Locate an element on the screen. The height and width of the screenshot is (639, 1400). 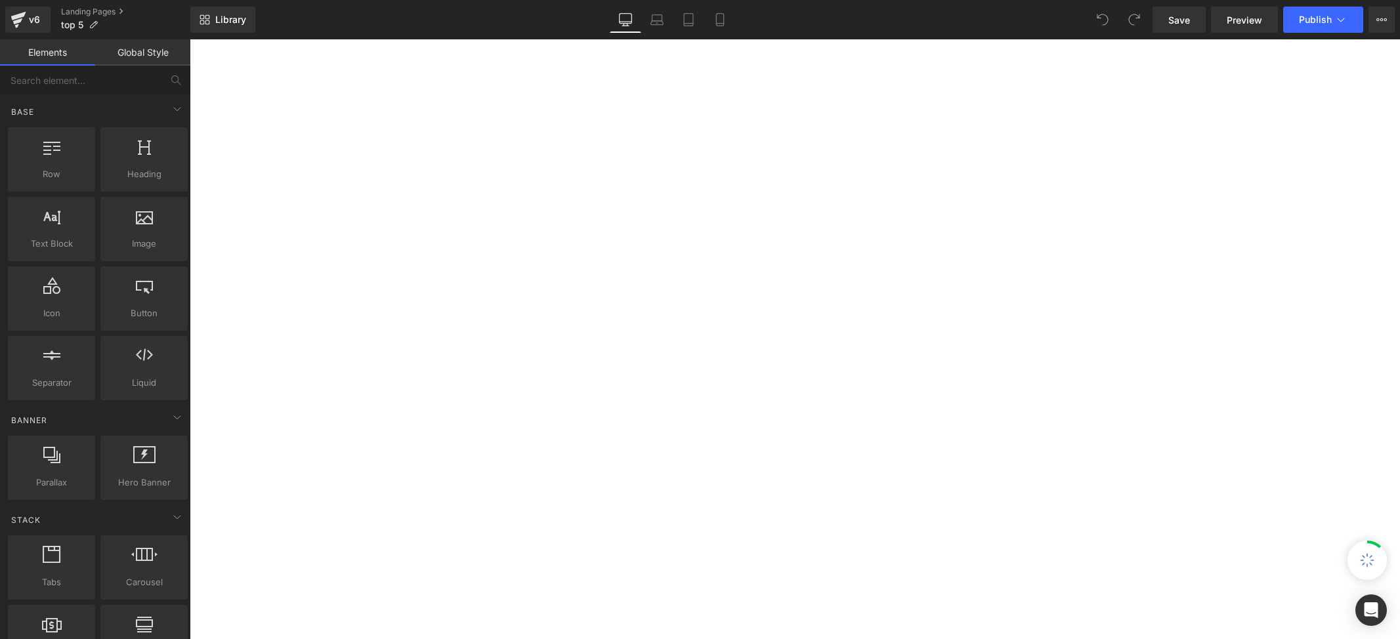
span: Button is located at coordinates (144, 313).